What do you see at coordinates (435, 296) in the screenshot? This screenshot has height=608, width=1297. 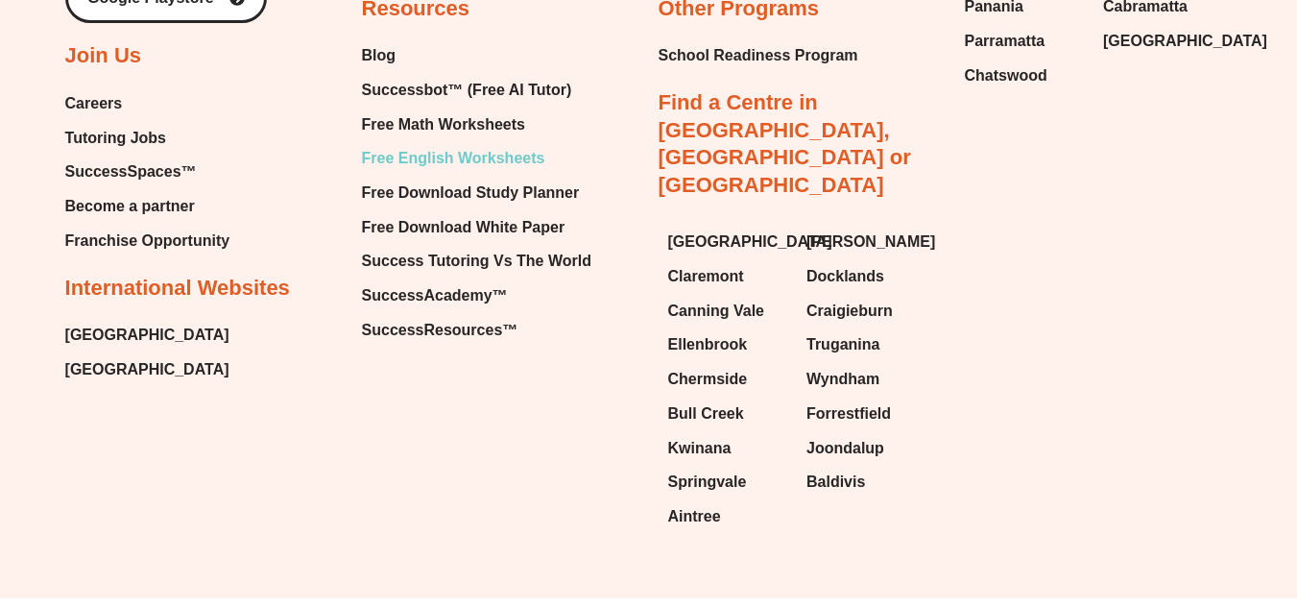 I see `span: SuccessAcademy™` at bounding box center [435, 296].